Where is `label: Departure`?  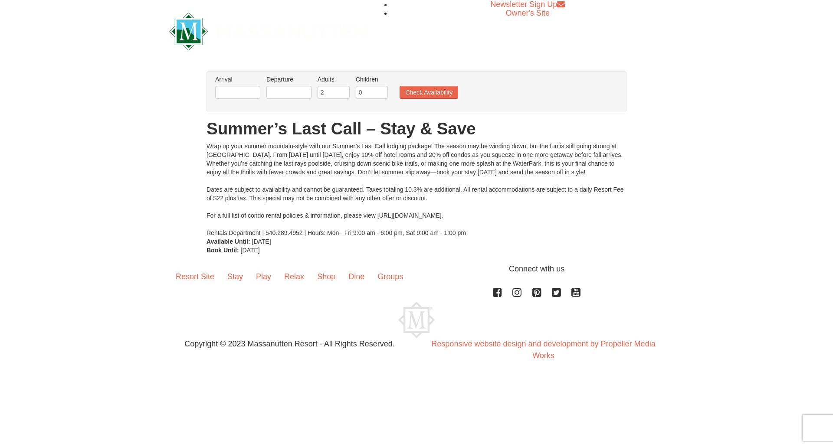
label: Departure is located at coordinates (289, 79).